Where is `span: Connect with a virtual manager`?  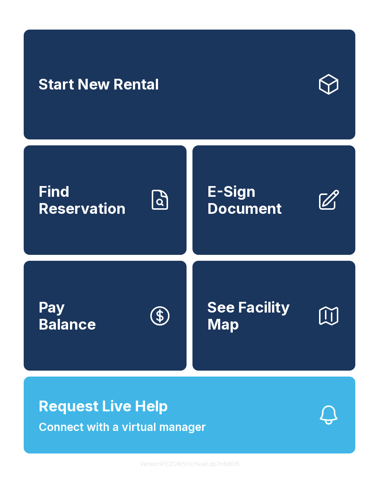
span: Connect with a virtual manager is located at coordinates (122, 427).